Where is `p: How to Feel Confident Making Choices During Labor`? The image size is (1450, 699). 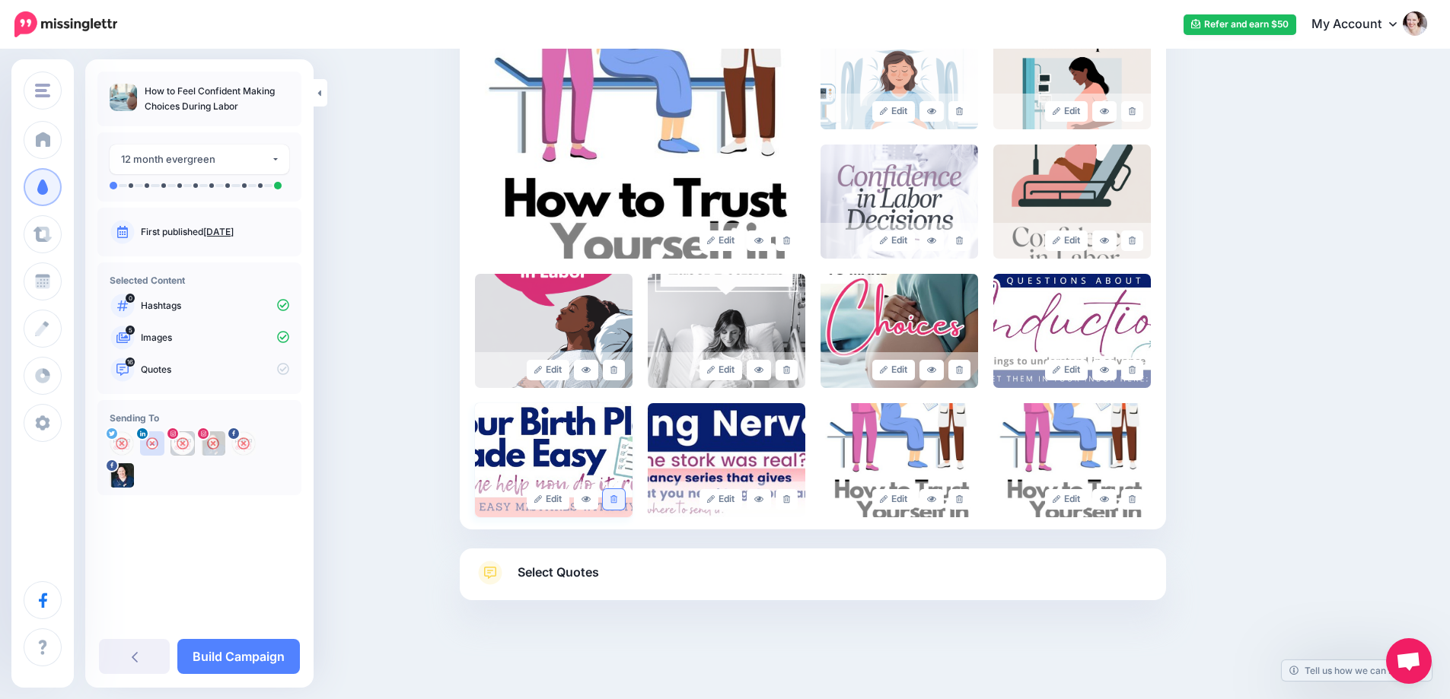
p: How to Feel Confident Making Choices During Labor is located at coordinates (217, 99).